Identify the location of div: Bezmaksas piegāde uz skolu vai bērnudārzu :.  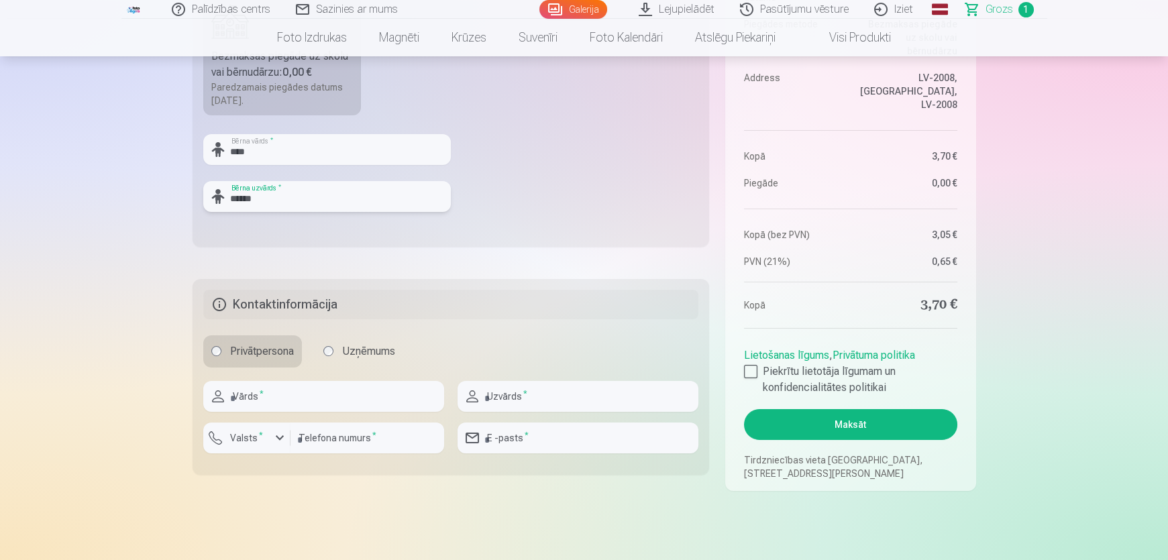
(283, 64).